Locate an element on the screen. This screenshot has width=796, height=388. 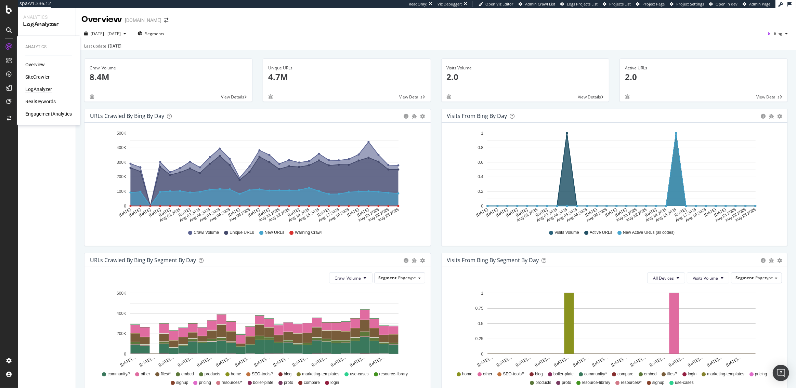
div: RealKeywords is located at coordinates (40, 102).